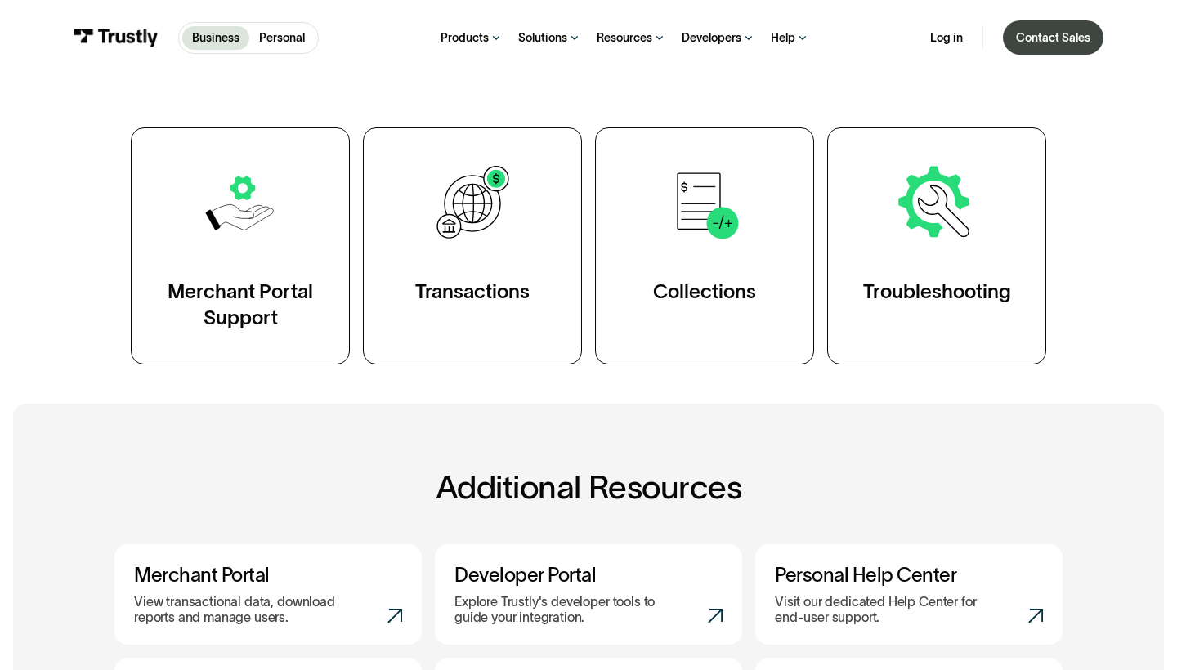 This screenshot has width=1177, height=670. What do you see at coordinates (582, 155) in the screenshot?
I see `button: Submit question` at bounding box center [582, 155].